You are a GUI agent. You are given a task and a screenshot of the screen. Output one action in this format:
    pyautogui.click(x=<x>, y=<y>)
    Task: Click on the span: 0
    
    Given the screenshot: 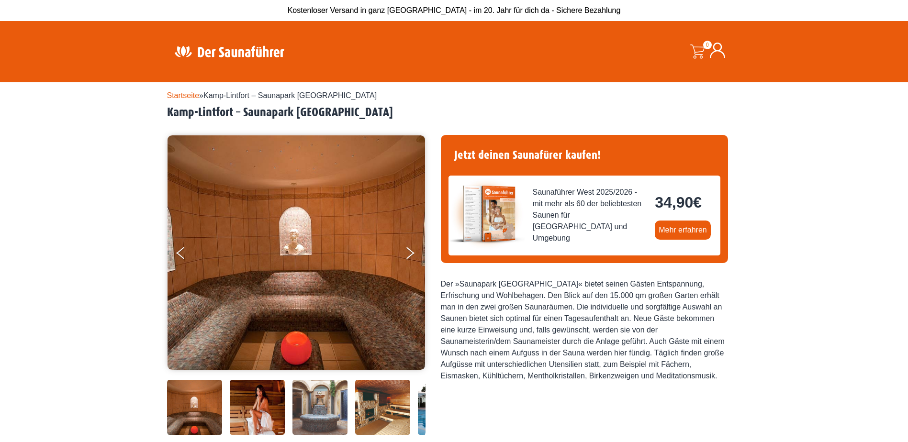 What is the action you would take?
    pyautogui.click(x=708, y=45)
    